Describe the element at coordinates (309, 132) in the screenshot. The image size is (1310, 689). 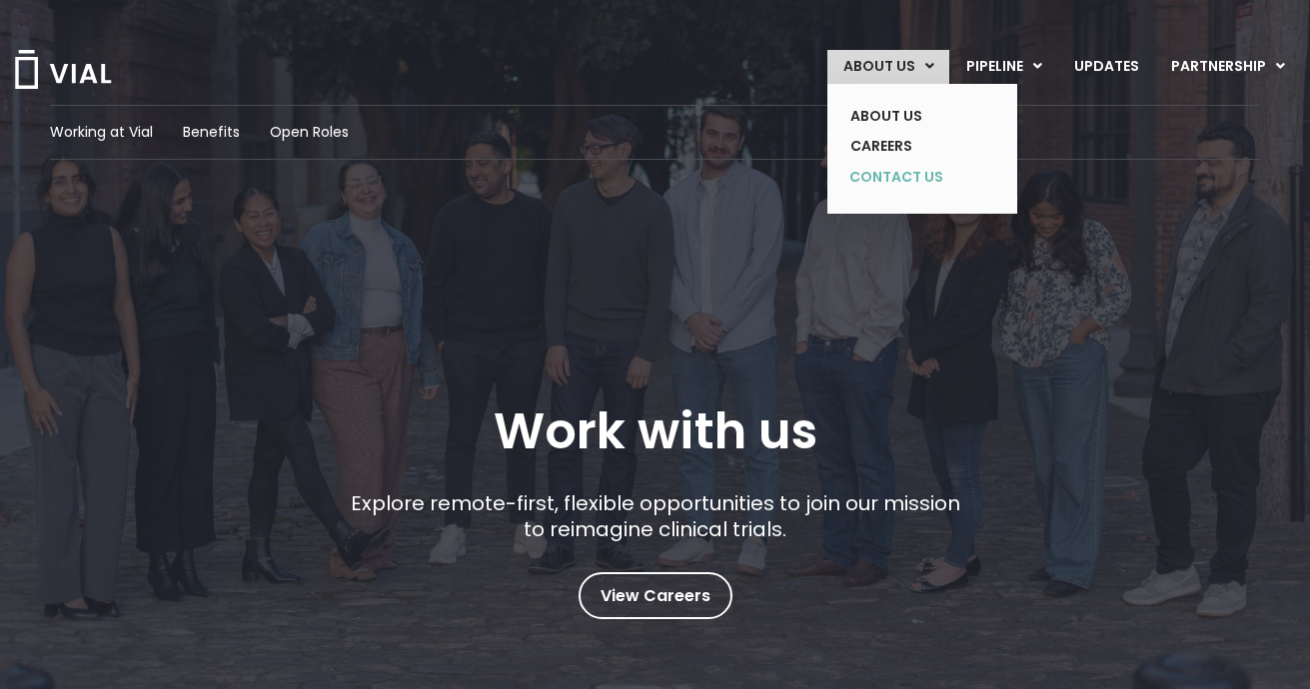
I see `a: Open Roles` at that location.